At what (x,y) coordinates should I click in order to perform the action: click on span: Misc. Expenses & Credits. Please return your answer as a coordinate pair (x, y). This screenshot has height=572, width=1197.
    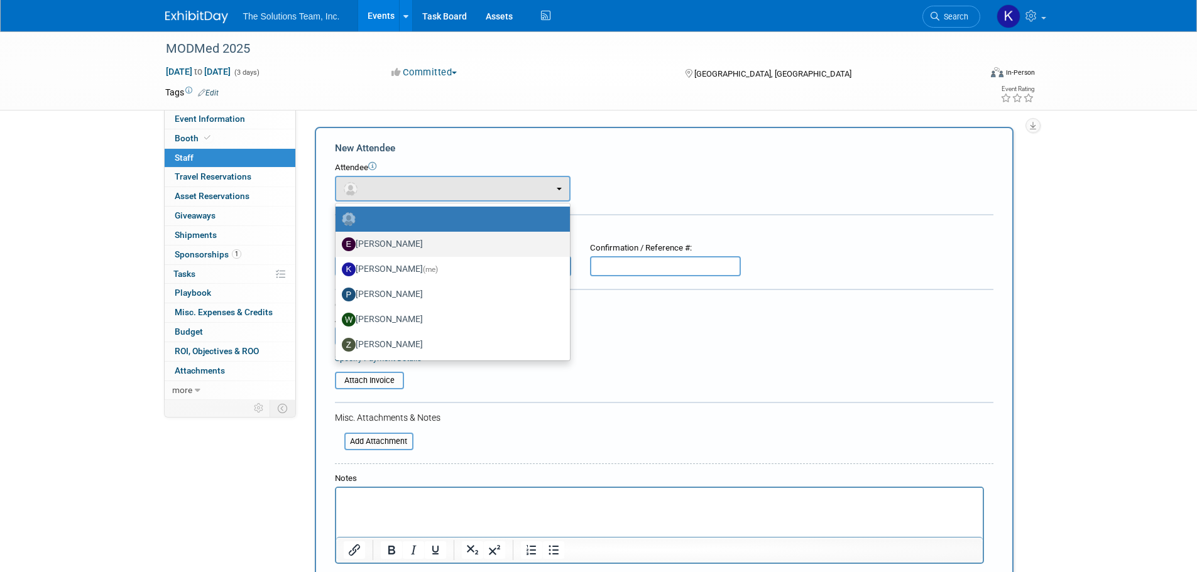
    Looking at the image, I should click on (224, 312).